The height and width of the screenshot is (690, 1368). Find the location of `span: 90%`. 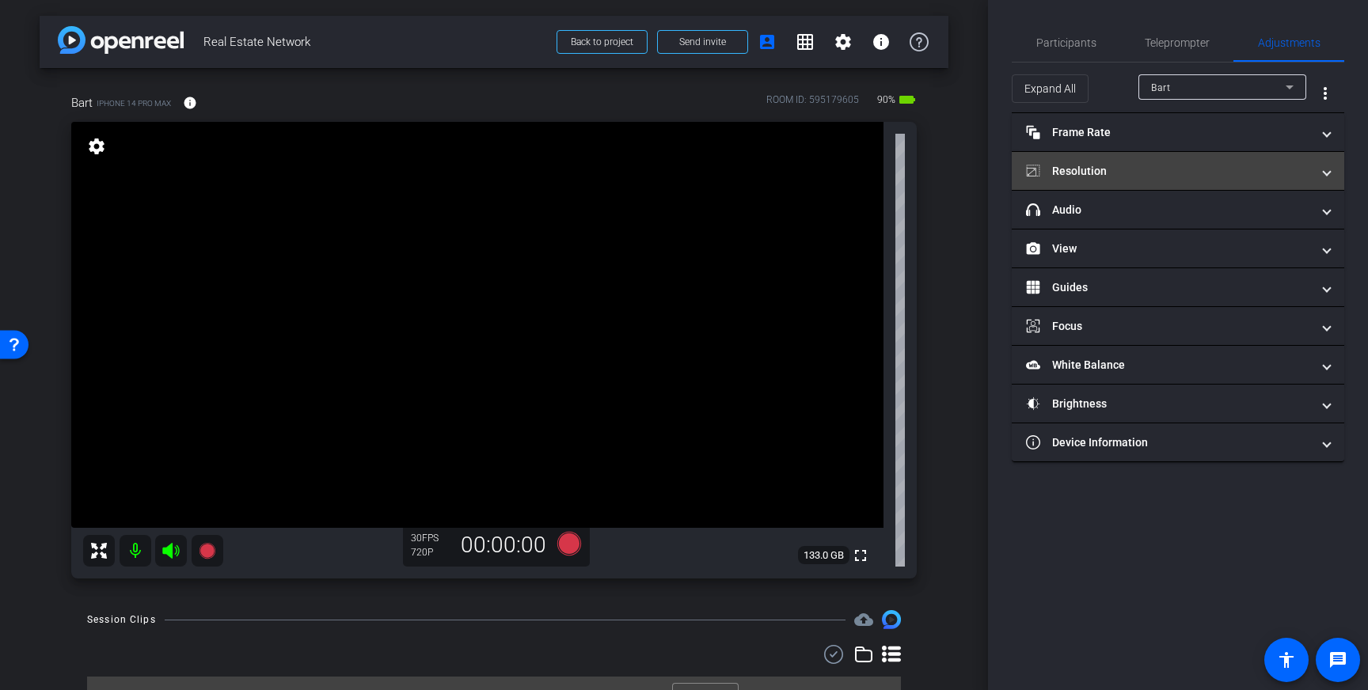

span: 90% is located at coordinates (886, 100).